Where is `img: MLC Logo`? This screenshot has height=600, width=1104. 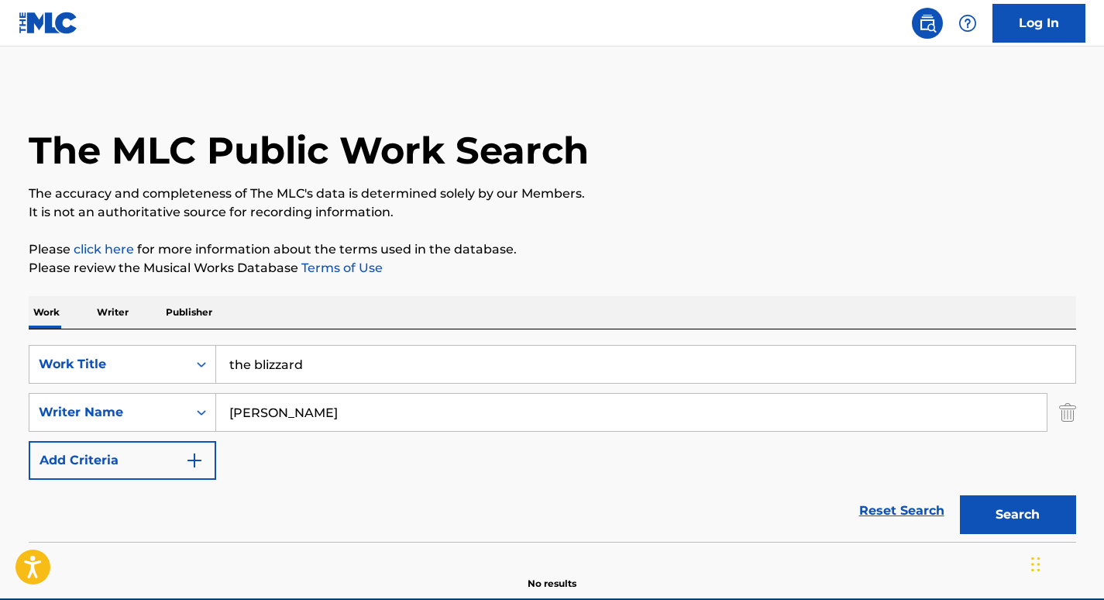 img: MLC Logo is located at coordinates (48, 22).